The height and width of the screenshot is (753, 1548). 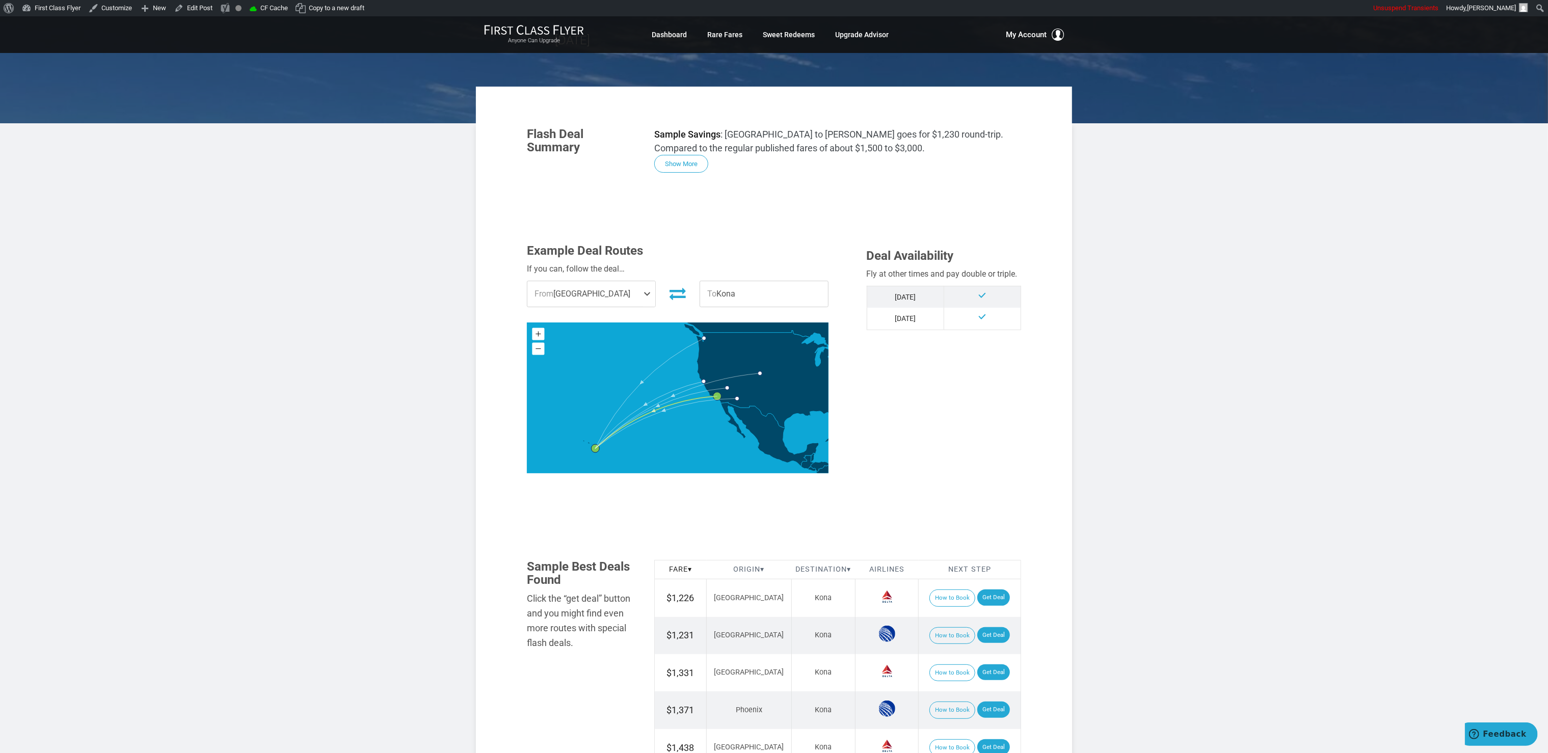 What do you see at coordinates (769, 435) in the screenshot?
I see `path: Mexico` at bounding box center [769, 435].